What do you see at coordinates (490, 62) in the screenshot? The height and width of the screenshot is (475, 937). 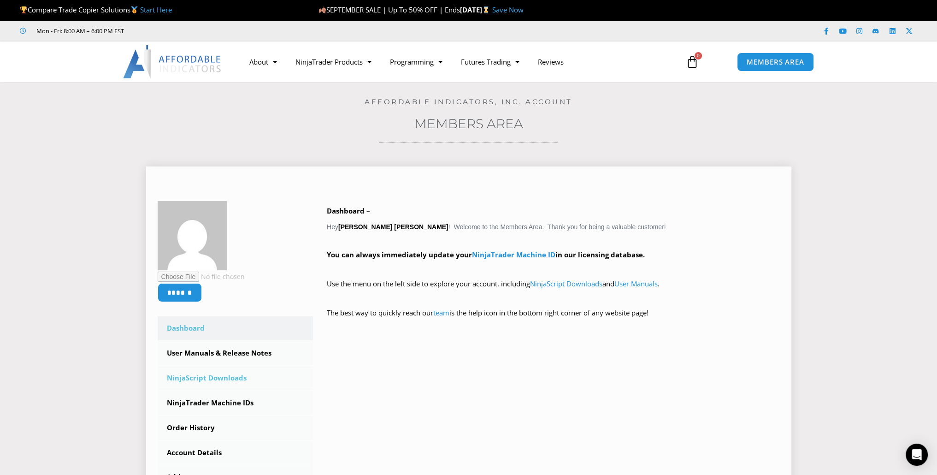 I see `a: Futures Trading` at bounding box center [490, 62].